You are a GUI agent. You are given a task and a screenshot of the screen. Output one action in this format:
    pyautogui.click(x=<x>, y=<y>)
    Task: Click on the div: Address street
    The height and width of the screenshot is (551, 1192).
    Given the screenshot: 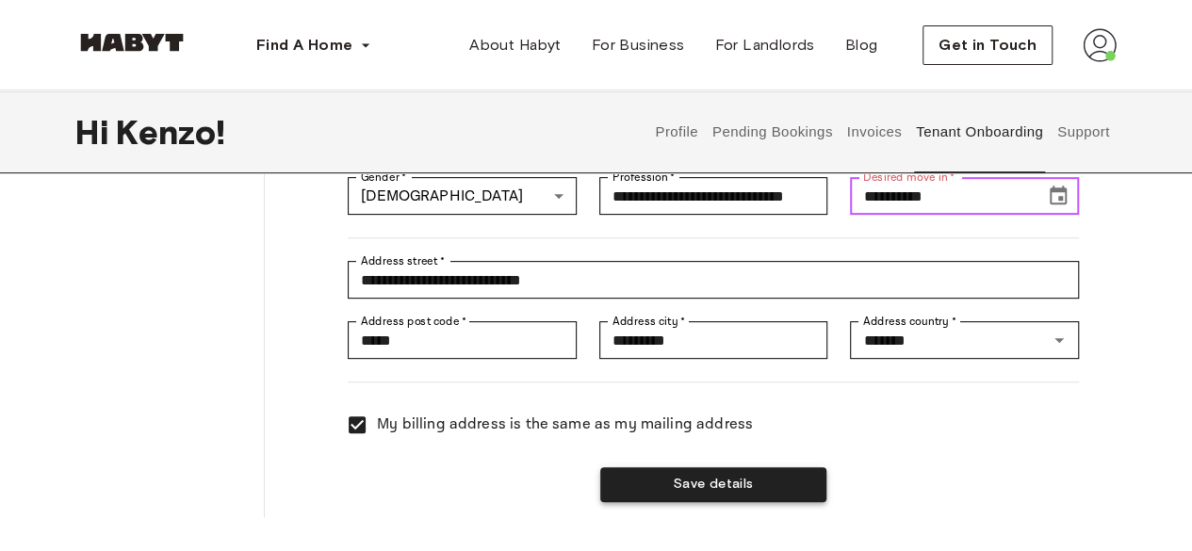 What is the action you would take?
    pyautogui.click(x=714, y=280)
    